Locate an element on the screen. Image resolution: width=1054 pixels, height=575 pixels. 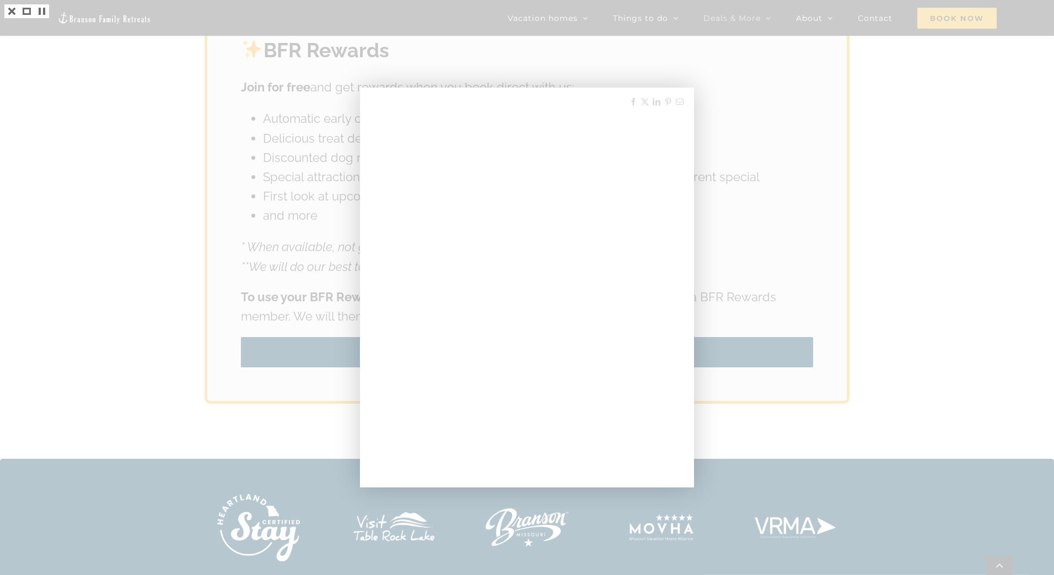
a: Share on Pinterest is located at coordinates (668, 102).